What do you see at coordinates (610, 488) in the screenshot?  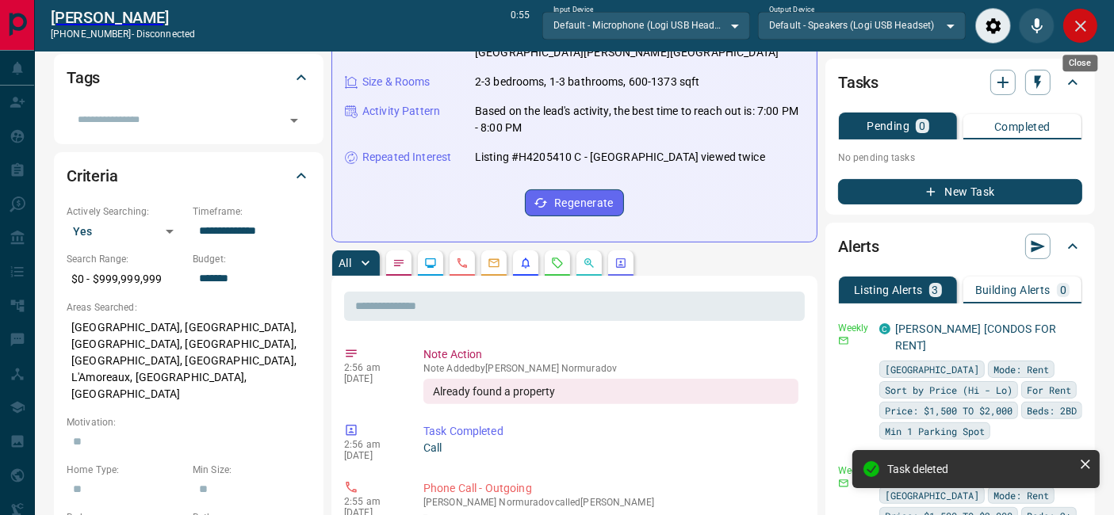 I see `p: Phone Call - Outgoing` at bounding box center [610, 488].